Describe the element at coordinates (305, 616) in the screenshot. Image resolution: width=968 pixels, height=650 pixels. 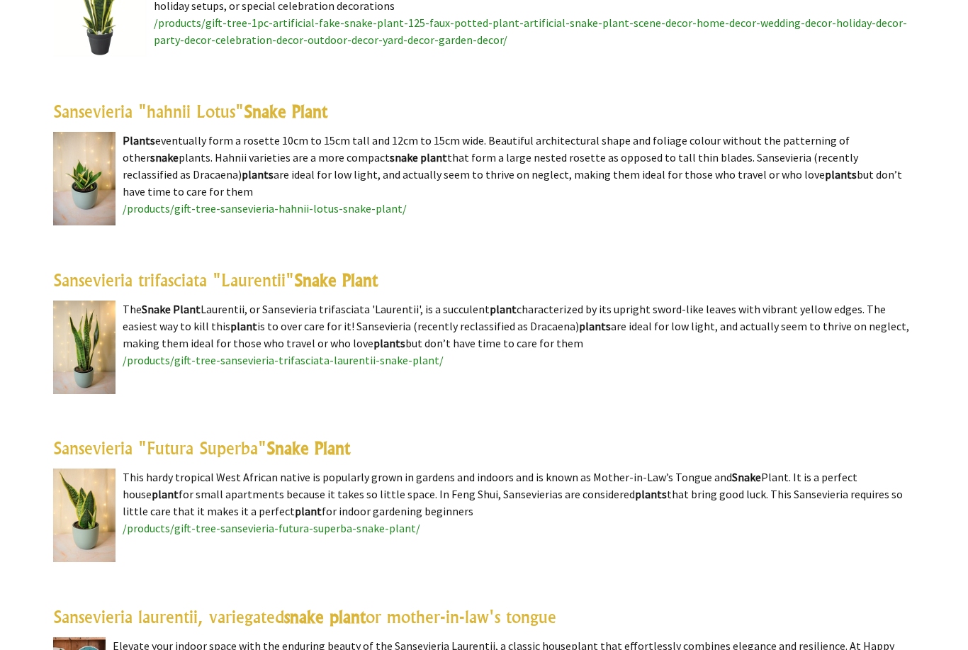
I see `a: Sansevieria laurentii, variegatedsnake plantor mother-in-law's tongue` at that location.